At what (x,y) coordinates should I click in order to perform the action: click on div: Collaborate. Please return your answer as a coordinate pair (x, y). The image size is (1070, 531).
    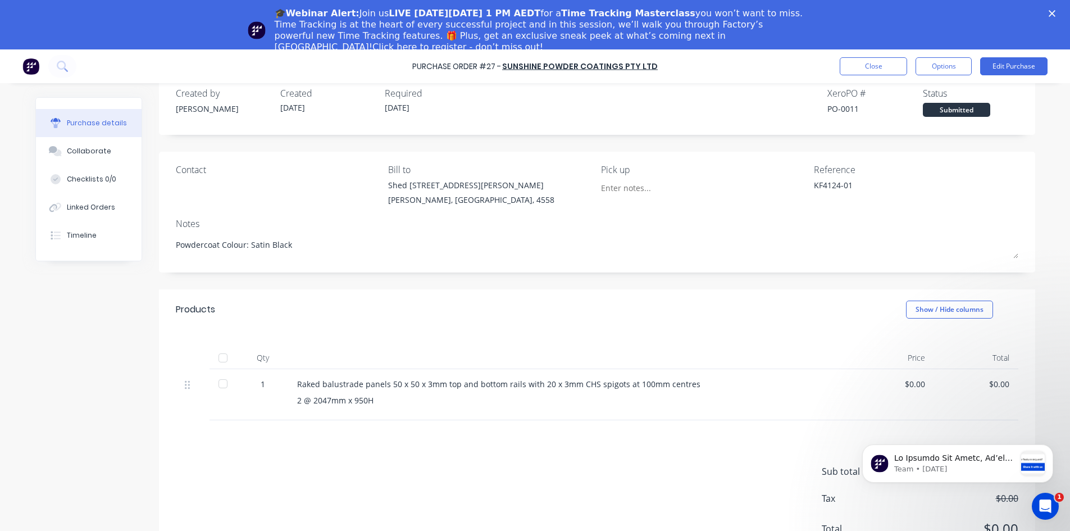
    Looking at the image, I should click on (89, 151).